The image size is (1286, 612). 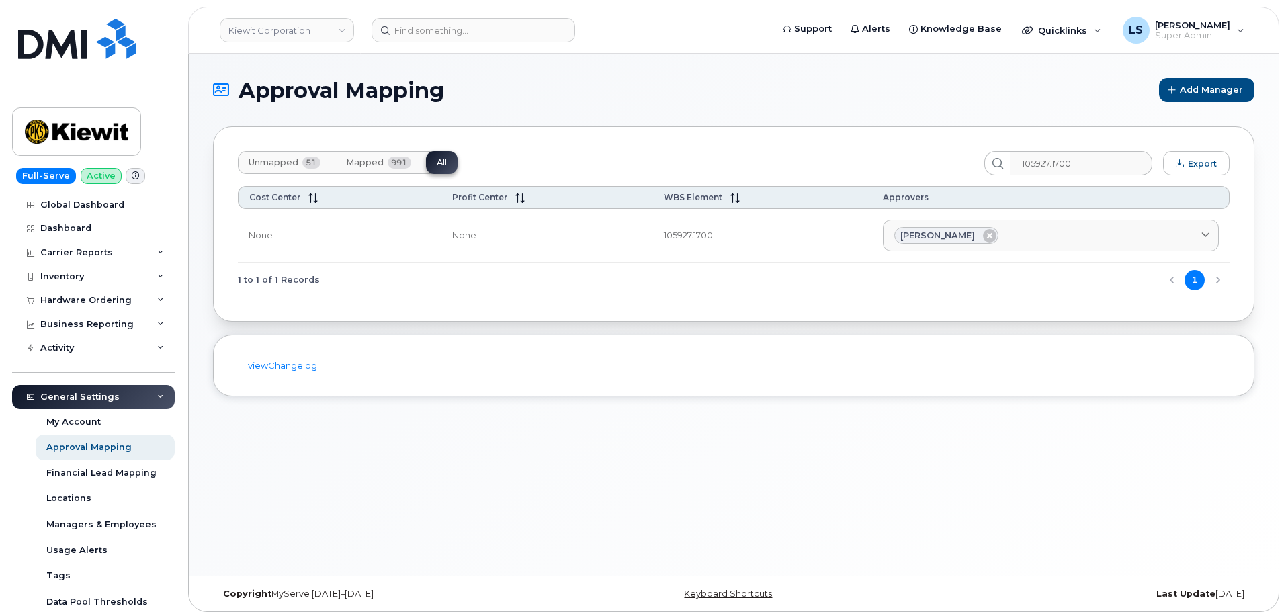 What do you see at coordinates (279, 280) in the screenshot?
I see `span: 1 to 1 of 1 Records` at bounding box center [279, 280].